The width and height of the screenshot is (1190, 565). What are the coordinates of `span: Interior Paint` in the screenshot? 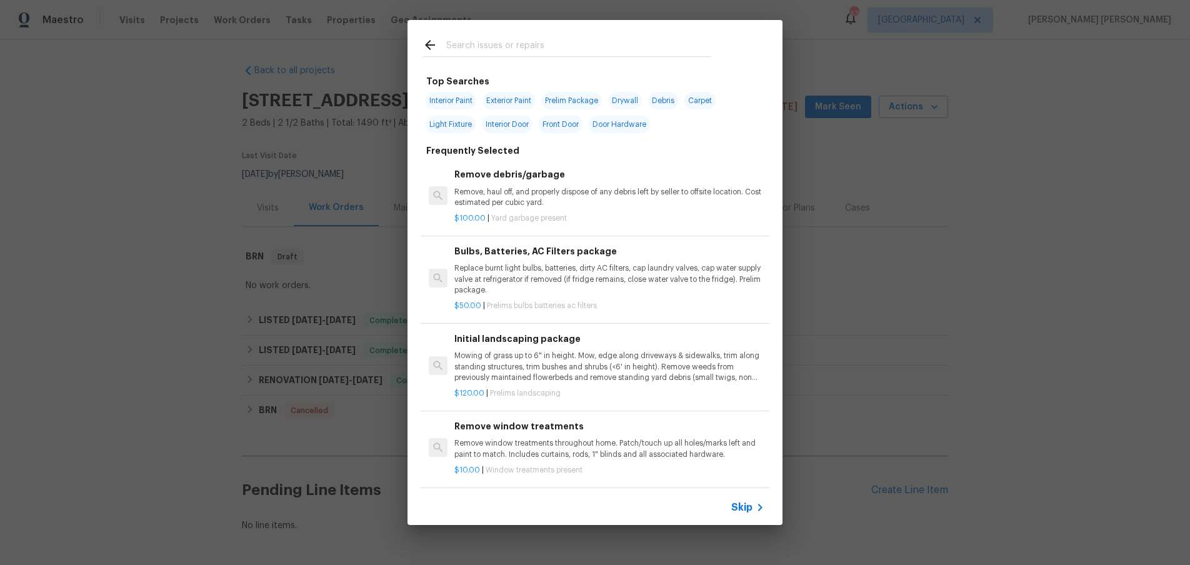 It's located at (450, 101).